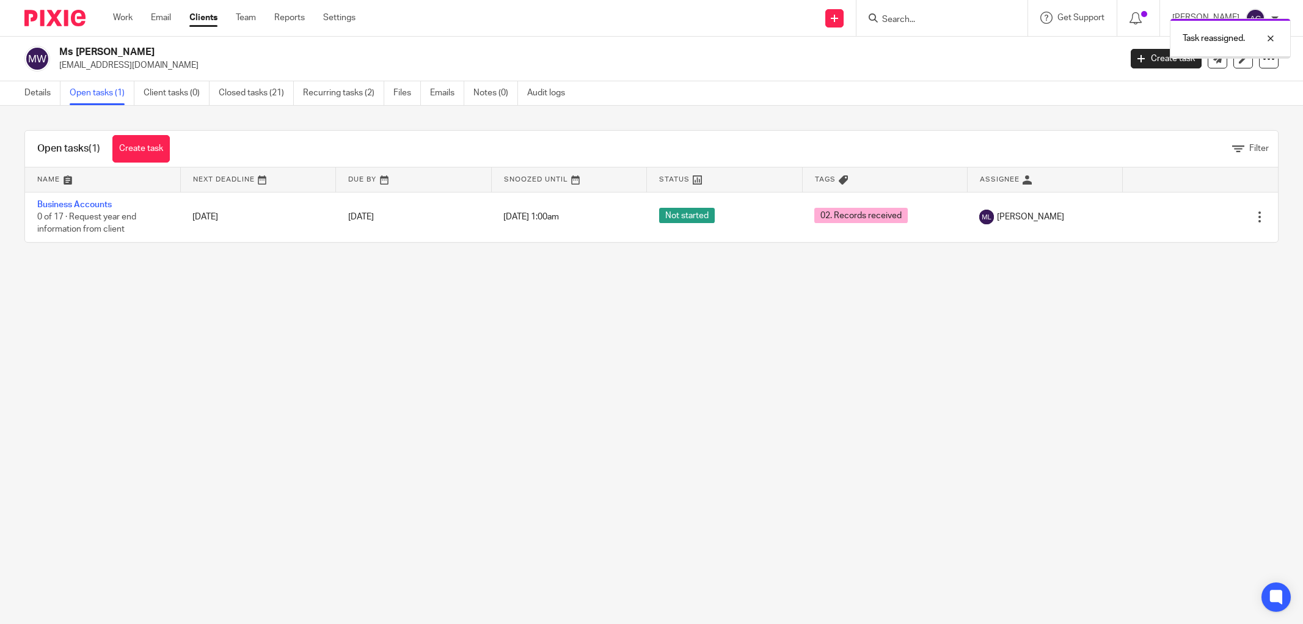  I want to click on a: Details, so click(42, 93).